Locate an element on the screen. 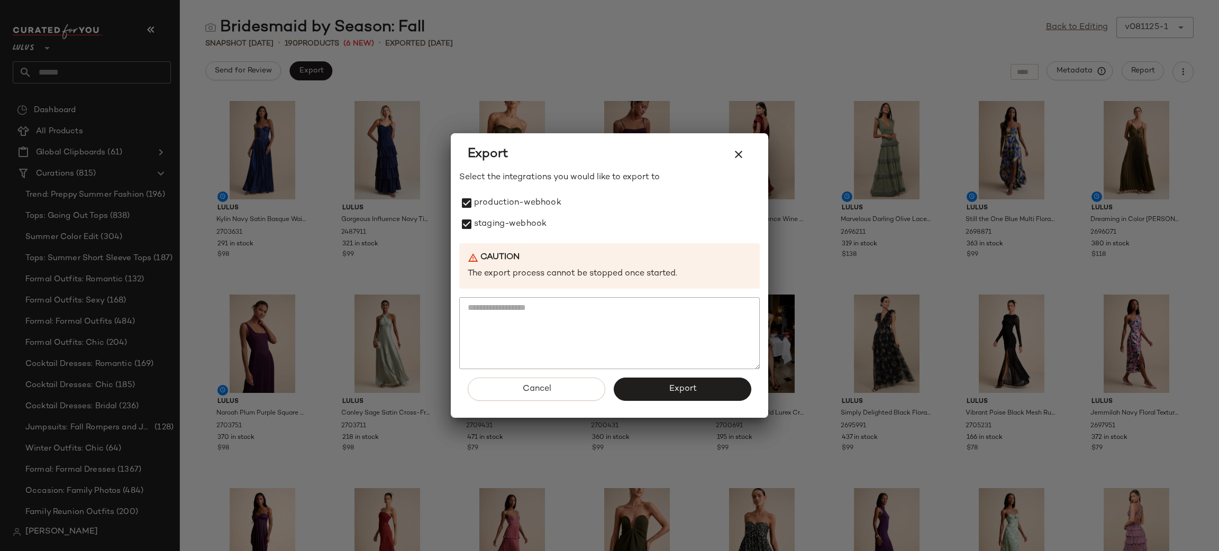  p: Select the integrations you would like to export to is located at coordinates (609, 178).